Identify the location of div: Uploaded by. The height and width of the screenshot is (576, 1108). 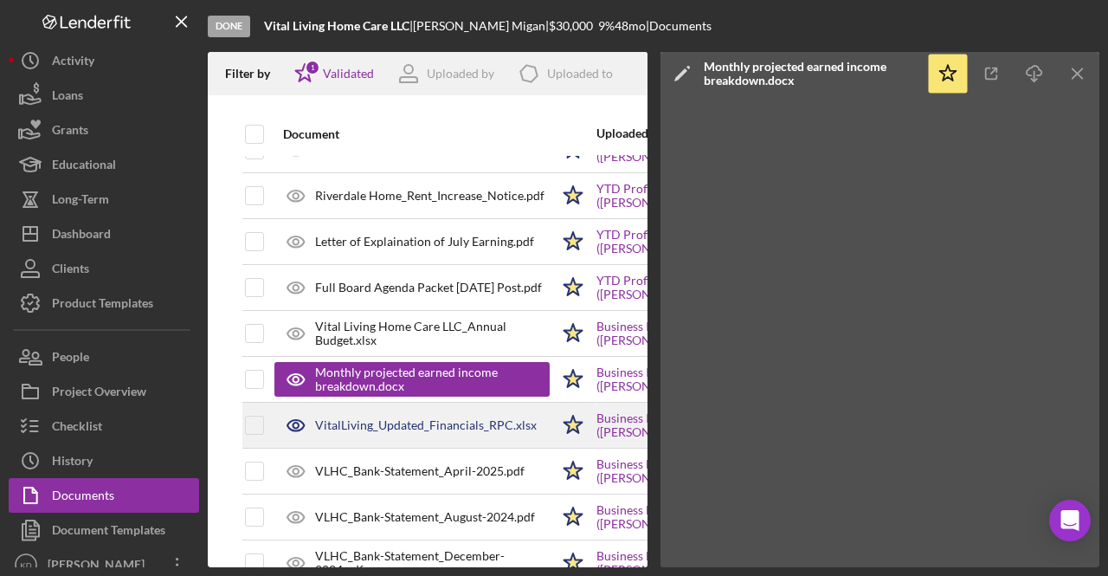
(460, 74).